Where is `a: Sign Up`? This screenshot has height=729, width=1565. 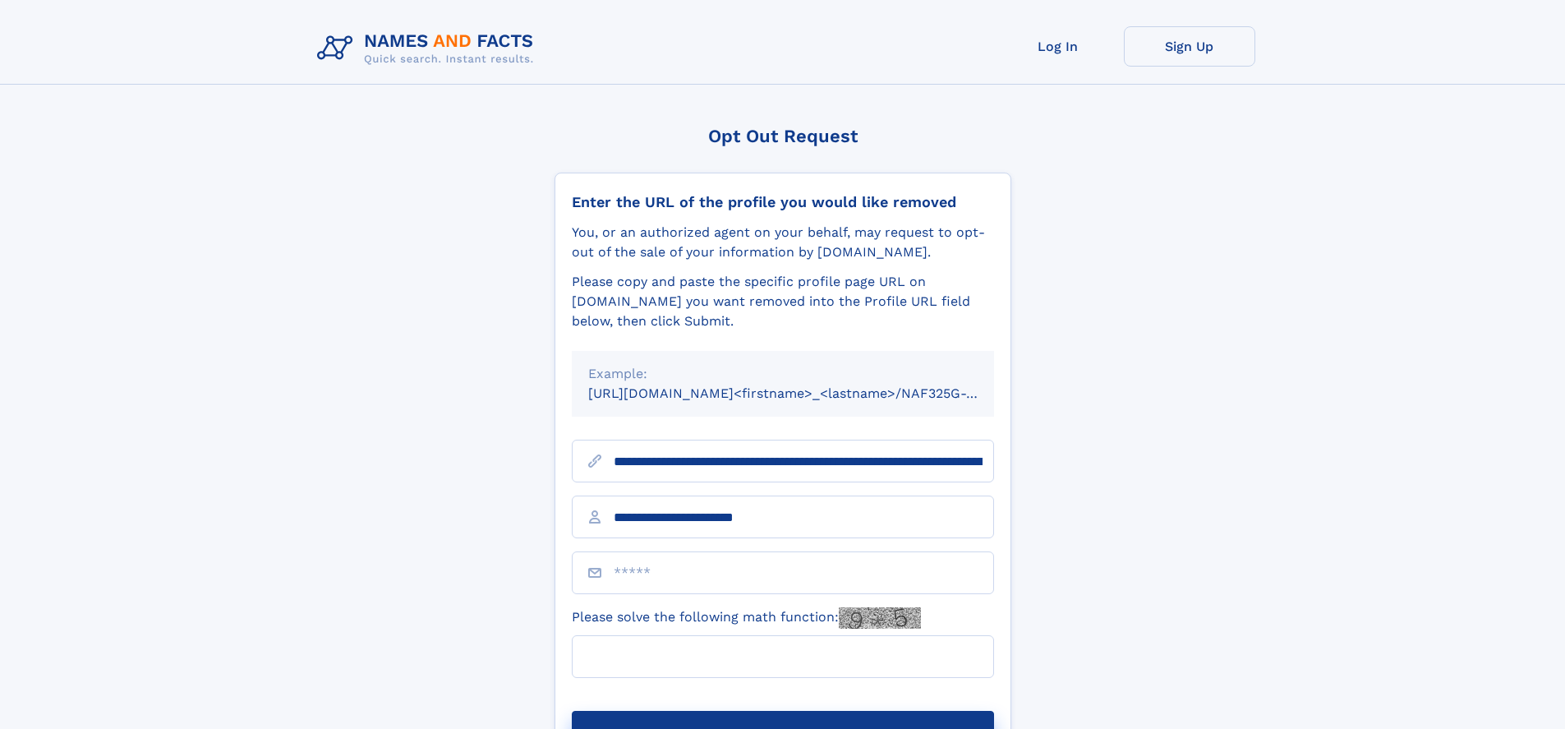 a: Sign Up is located at coordinates (1190, 46).